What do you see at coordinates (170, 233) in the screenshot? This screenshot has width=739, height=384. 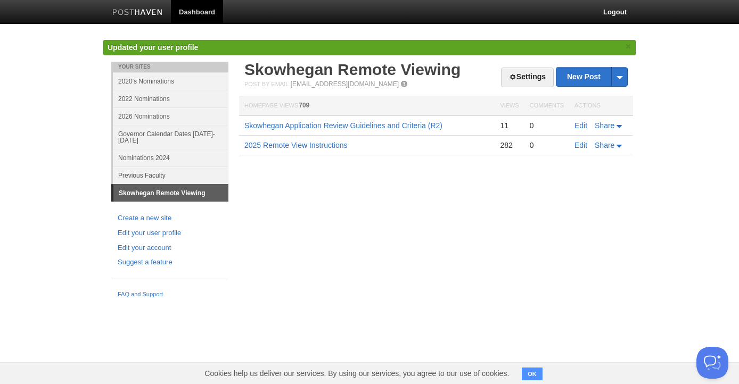 I see `a: Edit your user profile` at bounding box center [170, 233].